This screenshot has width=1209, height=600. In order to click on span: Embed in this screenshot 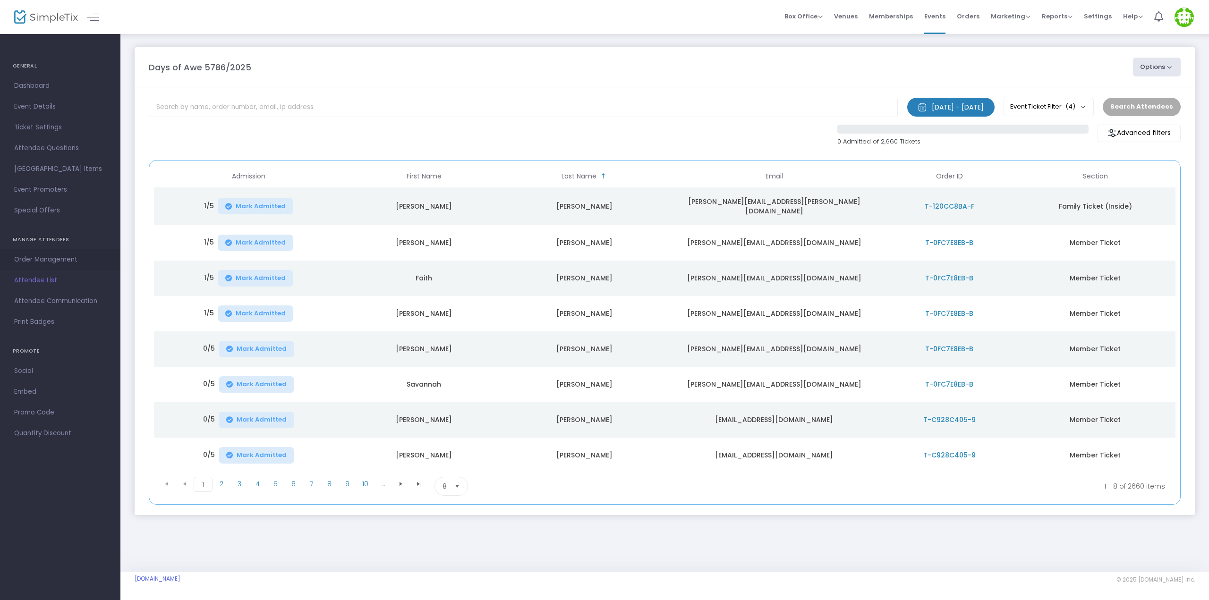, I will do `click(60, 392)`.